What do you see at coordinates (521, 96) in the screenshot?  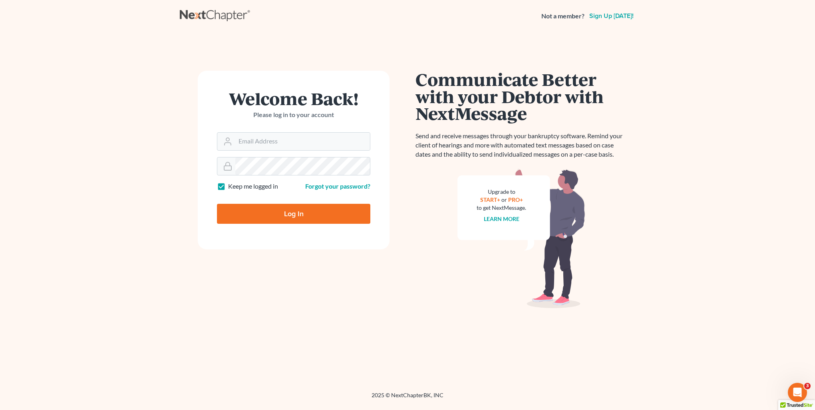 I see `h1: Communicate Better with your Debtor with NextMessage` at bounding box center [521, 96].